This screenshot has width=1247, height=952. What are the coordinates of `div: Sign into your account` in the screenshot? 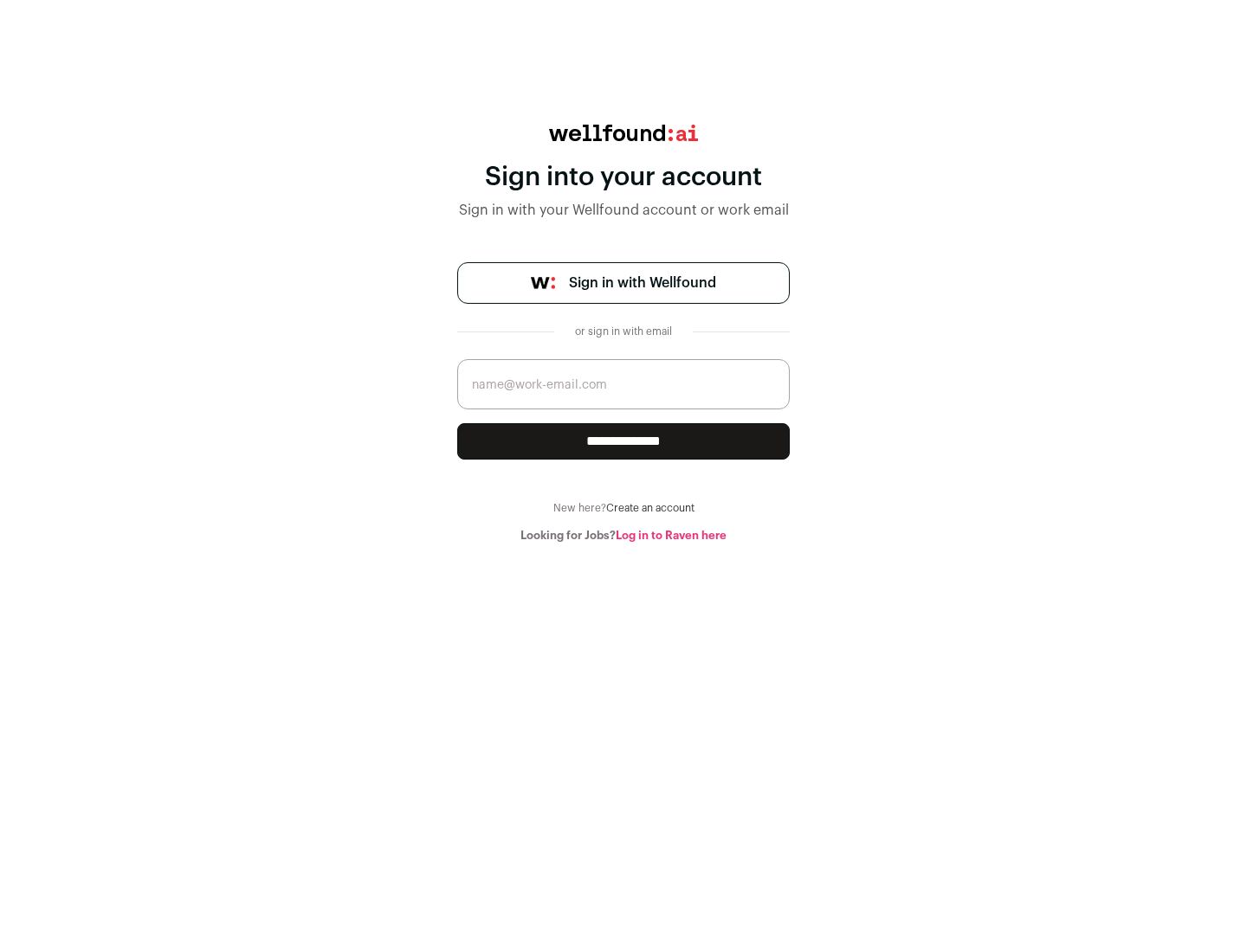 It's located at (624, 177).